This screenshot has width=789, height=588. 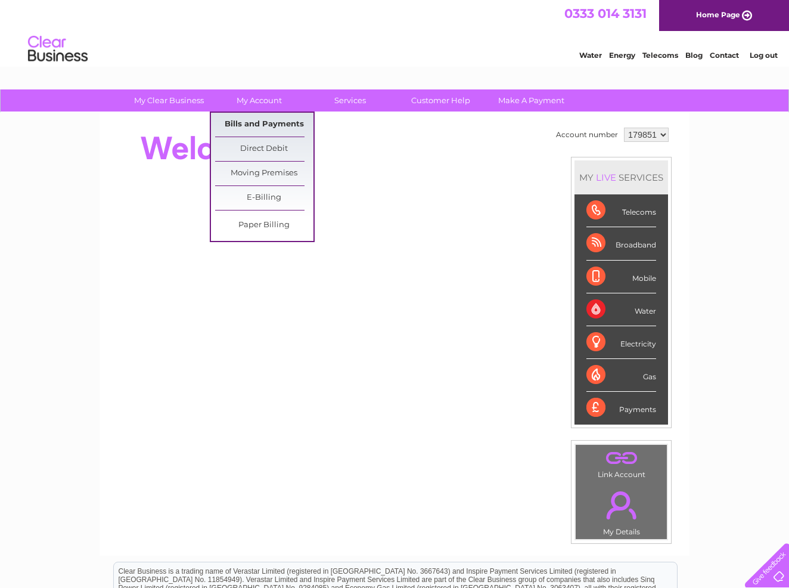 I want to click on div: Gas, so click(x=621, y=375).